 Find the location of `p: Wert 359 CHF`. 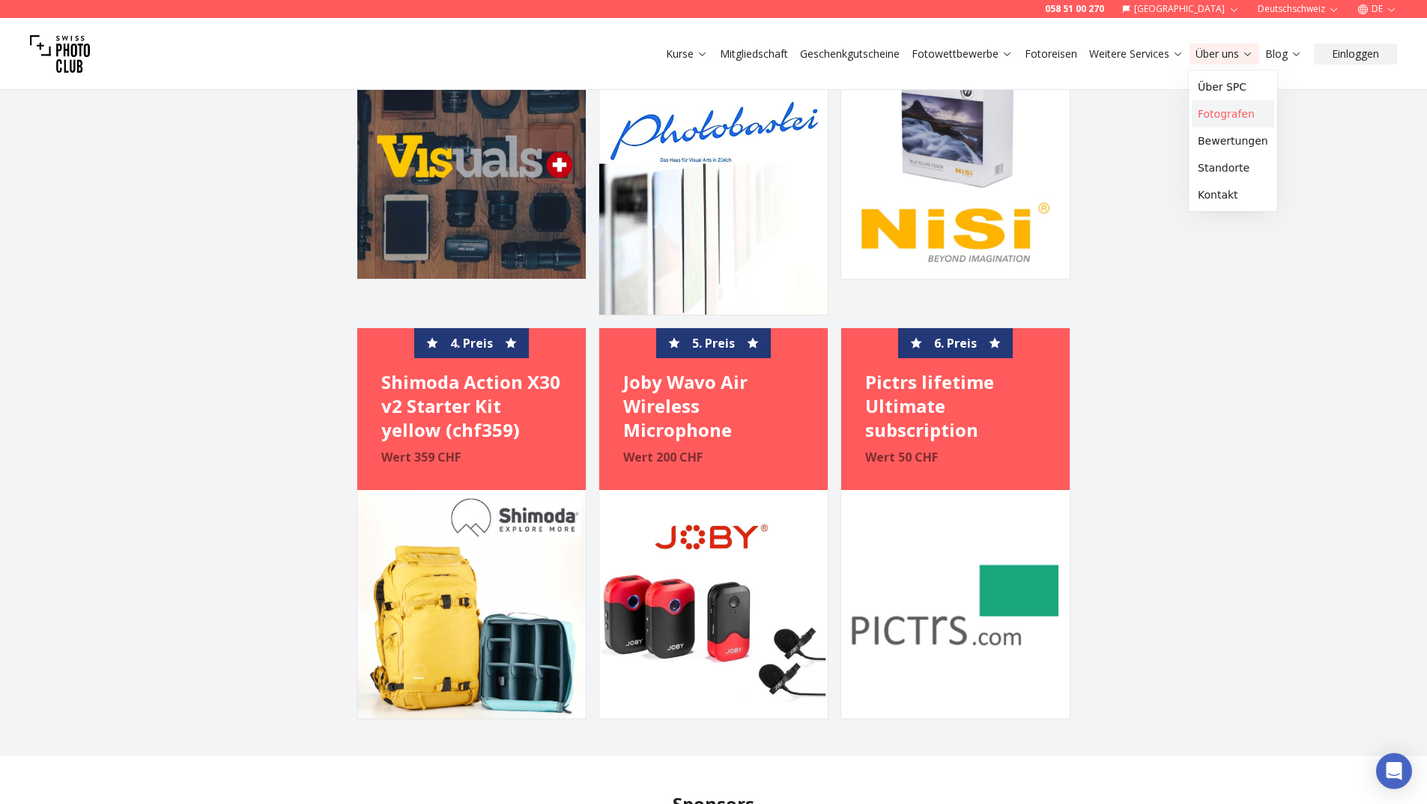

p: Wert 359 CHF is located at coordinates (471, 457).